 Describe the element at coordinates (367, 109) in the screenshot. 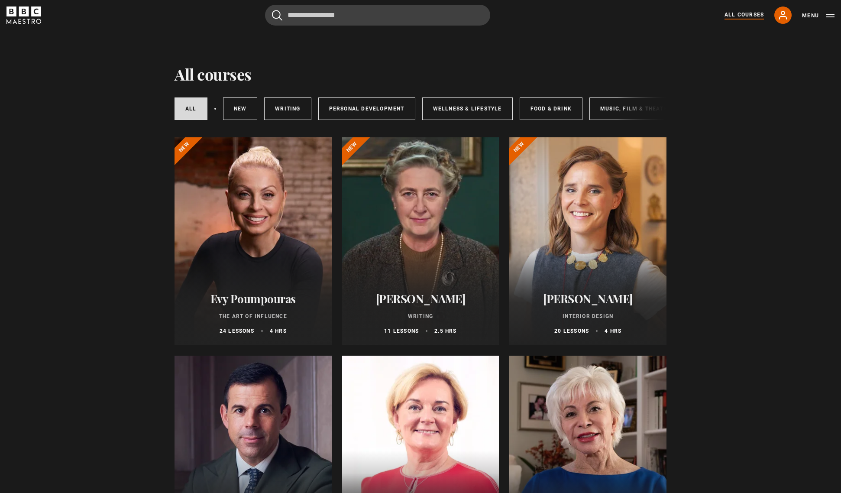

I see `a: Personal Development` at that location.